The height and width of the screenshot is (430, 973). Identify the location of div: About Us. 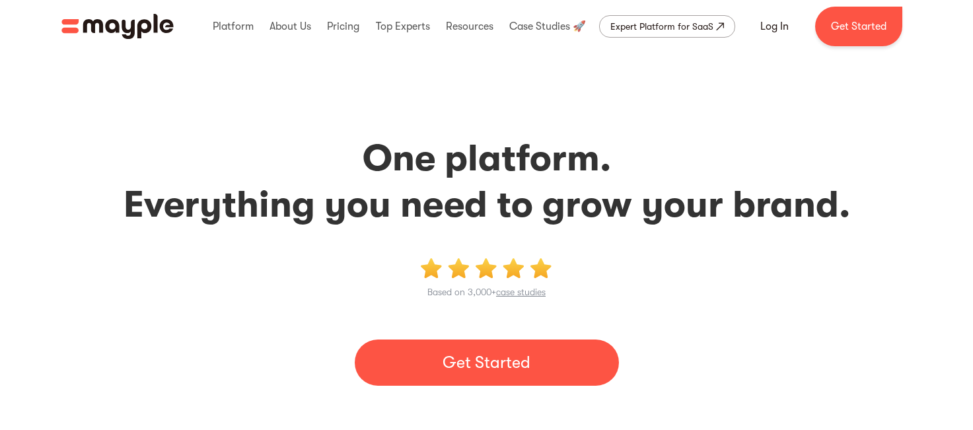
(290, 26).